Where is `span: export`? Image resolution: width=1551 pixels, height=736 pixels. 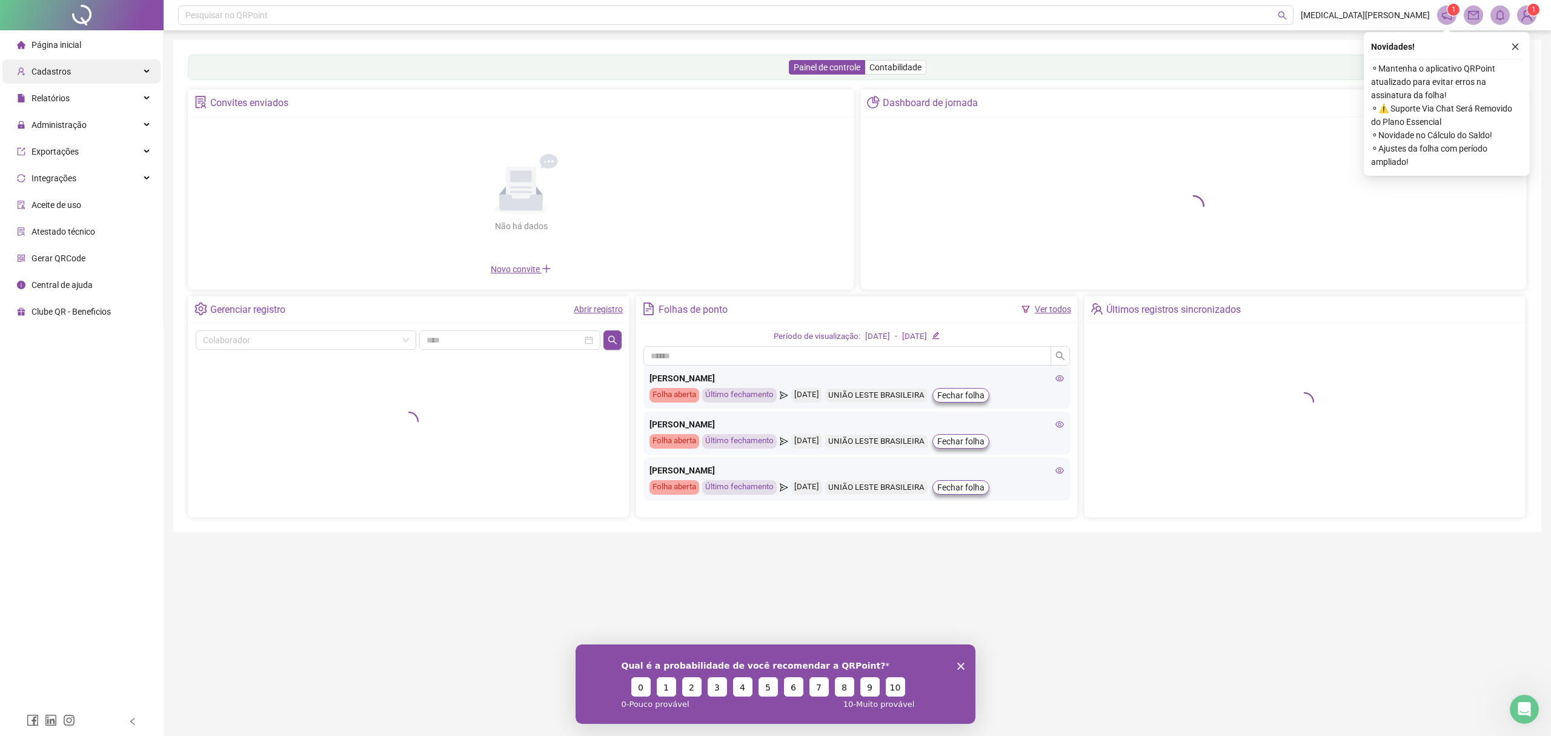
span: export is located at coordinates (21, 152).